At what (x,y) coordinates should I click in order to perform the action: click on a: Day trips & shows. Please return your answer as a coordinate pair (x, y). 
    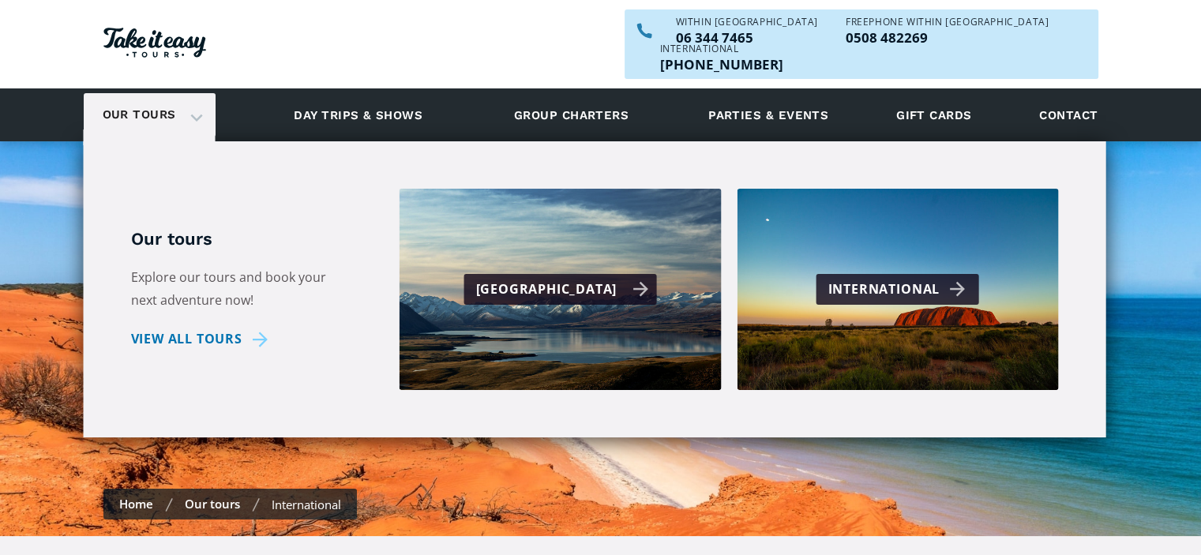
    Looking at the image, I should click on (358, 114).